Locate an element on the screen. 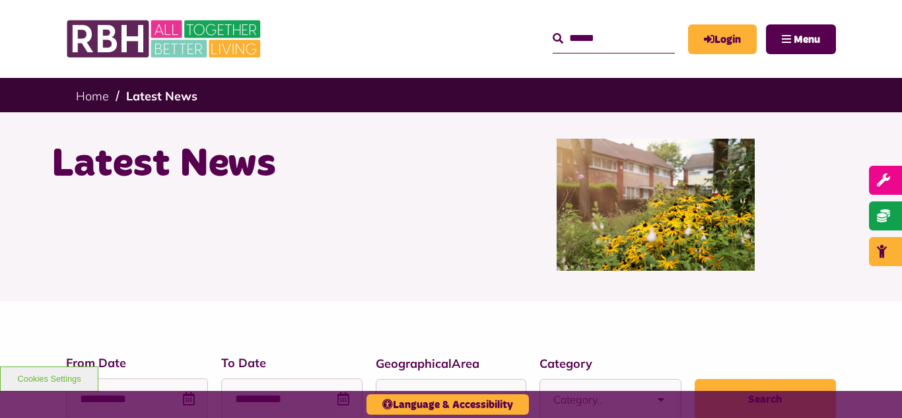 Image resolution: width=902 pixels, height=418 pixels. a: Home is located at coordinates (92, 96).